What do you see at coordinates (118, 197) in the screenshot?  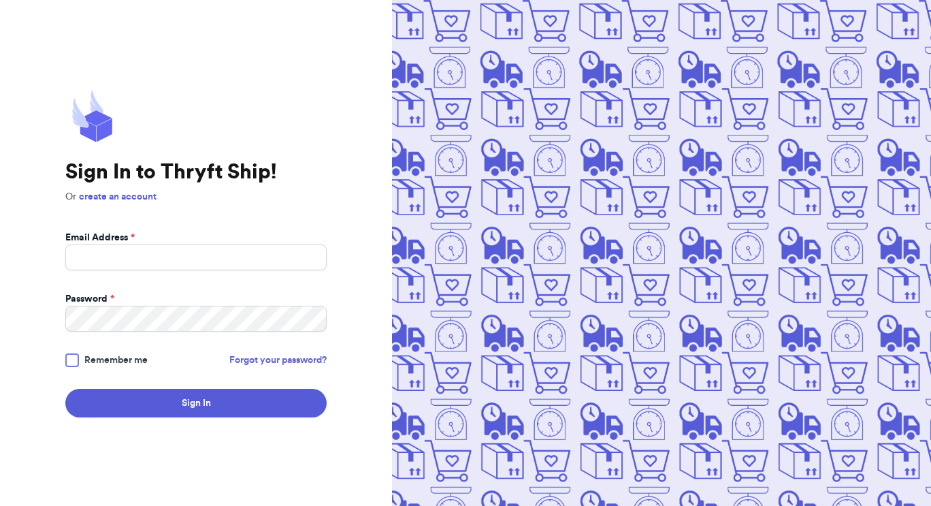 I see `a: create an account` at bounding box center [118, 197].